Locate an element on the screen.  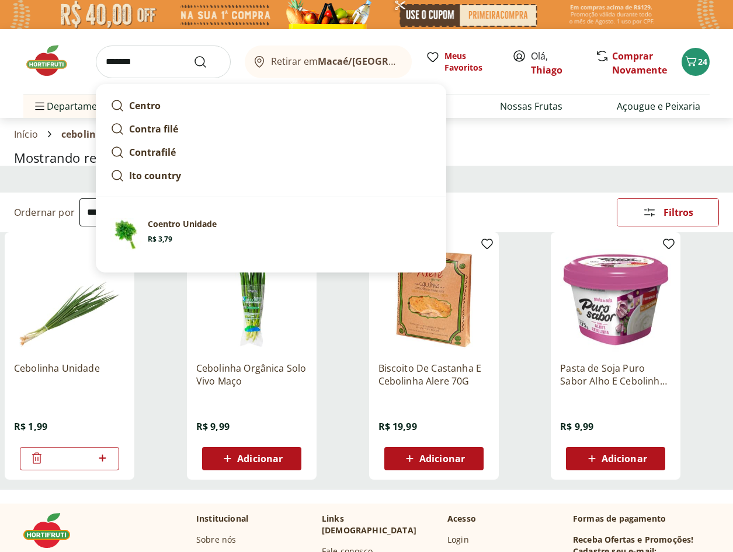
a: Cebolinha Orgânica Solo Vivo Maço is located at coordinates (252, 375).